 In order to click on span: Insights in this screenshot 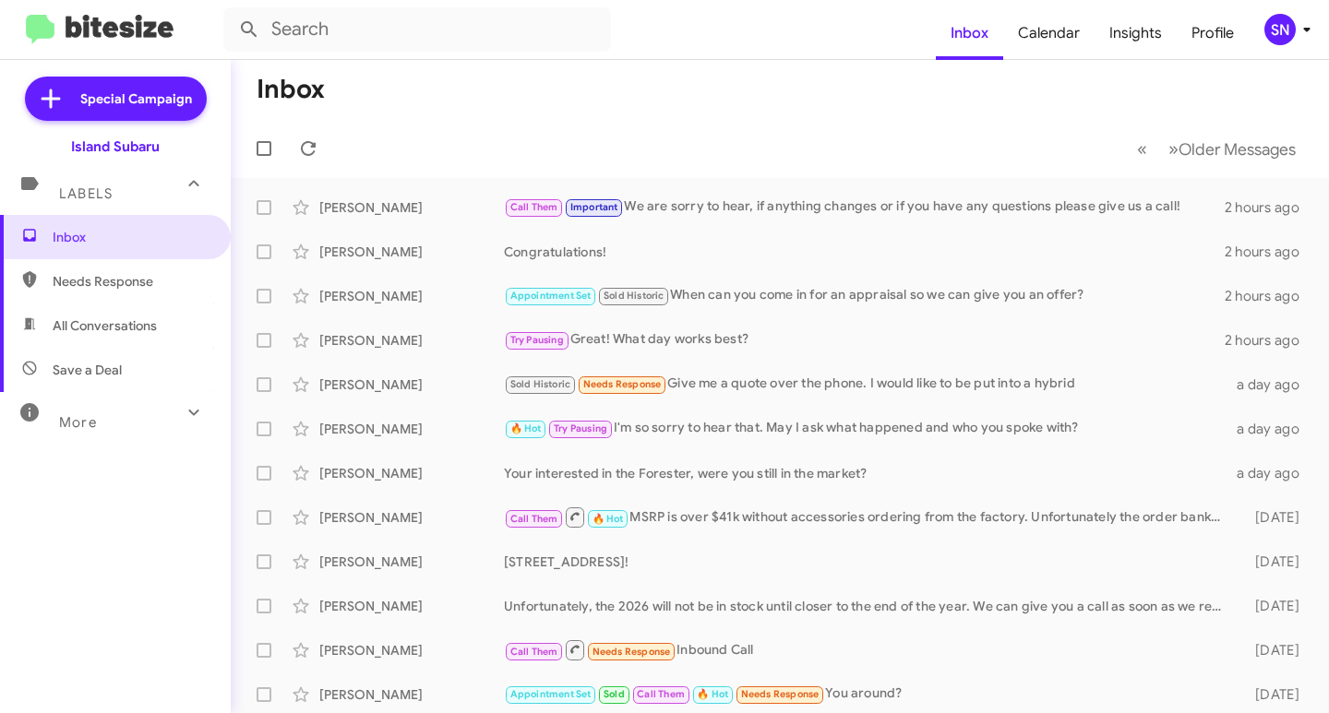, I will do `click(1135, 33)`.